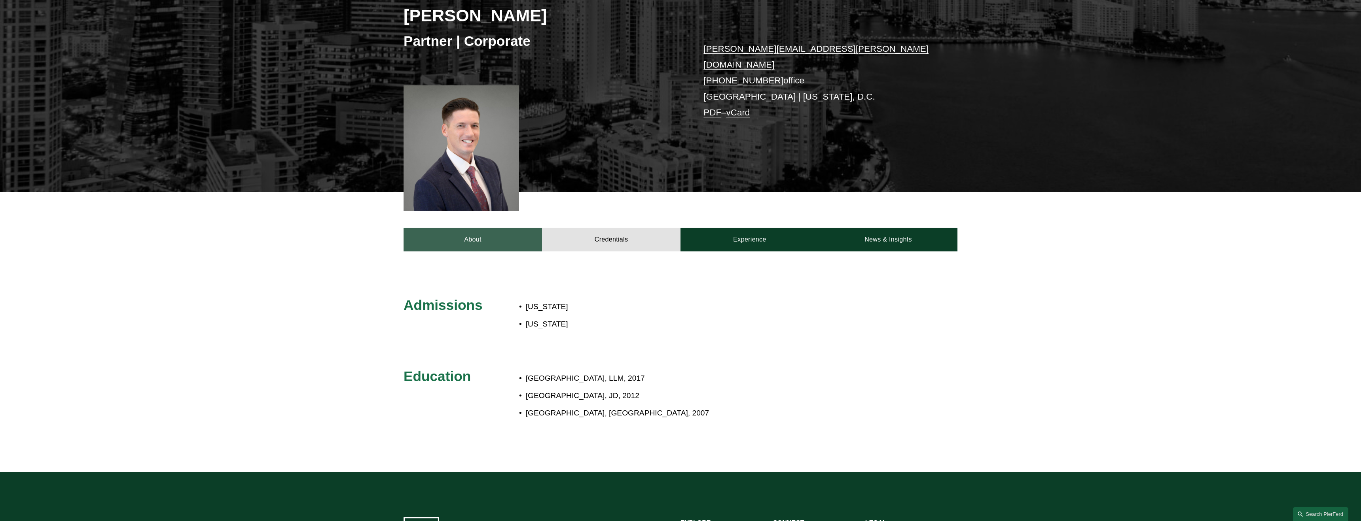 Image resolution: width=1361 pixels, height=521 pixels. What do you see at coordinates (443, 305) in the screenshot?
I see `span: Admissions` at bounding box center [443, 305].